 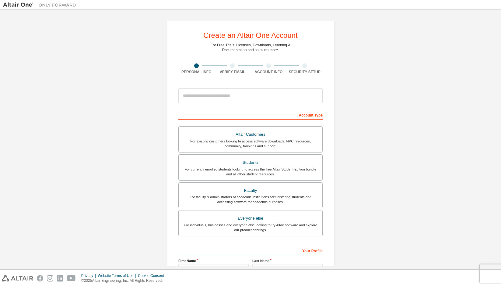 I want to click on img: linkedin.svg, so click(x=60, y=278).